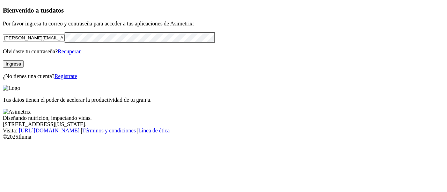  I want to click on a: Regístrate, so click(66, 76).